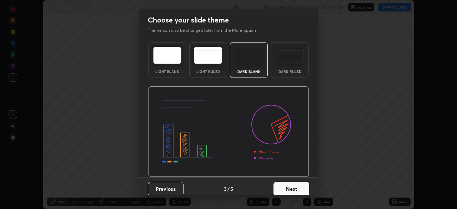 Image resolution: width=457 pixels, height=209 pixels. I want to click on div: Light Ruled, so click(208, 71).